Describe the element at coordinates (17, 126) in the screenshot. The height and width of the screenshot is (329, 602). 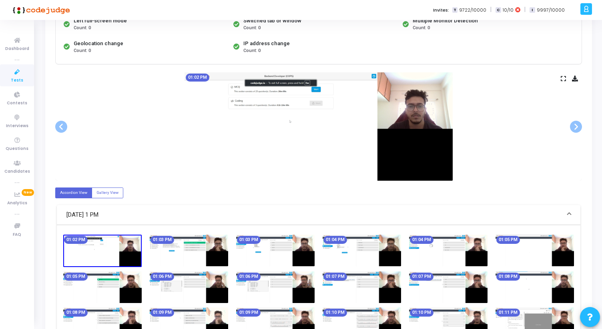
I see `span: Interviews` at that location.